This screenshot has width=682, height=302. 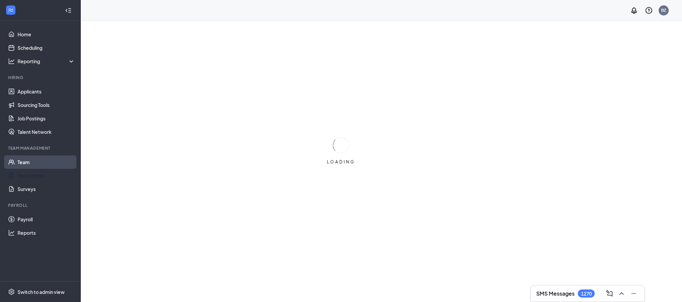 What do you see at coordinates (46, 92) in the screenshot?
I see `a: Applicants` at bounding box center [46, 92].